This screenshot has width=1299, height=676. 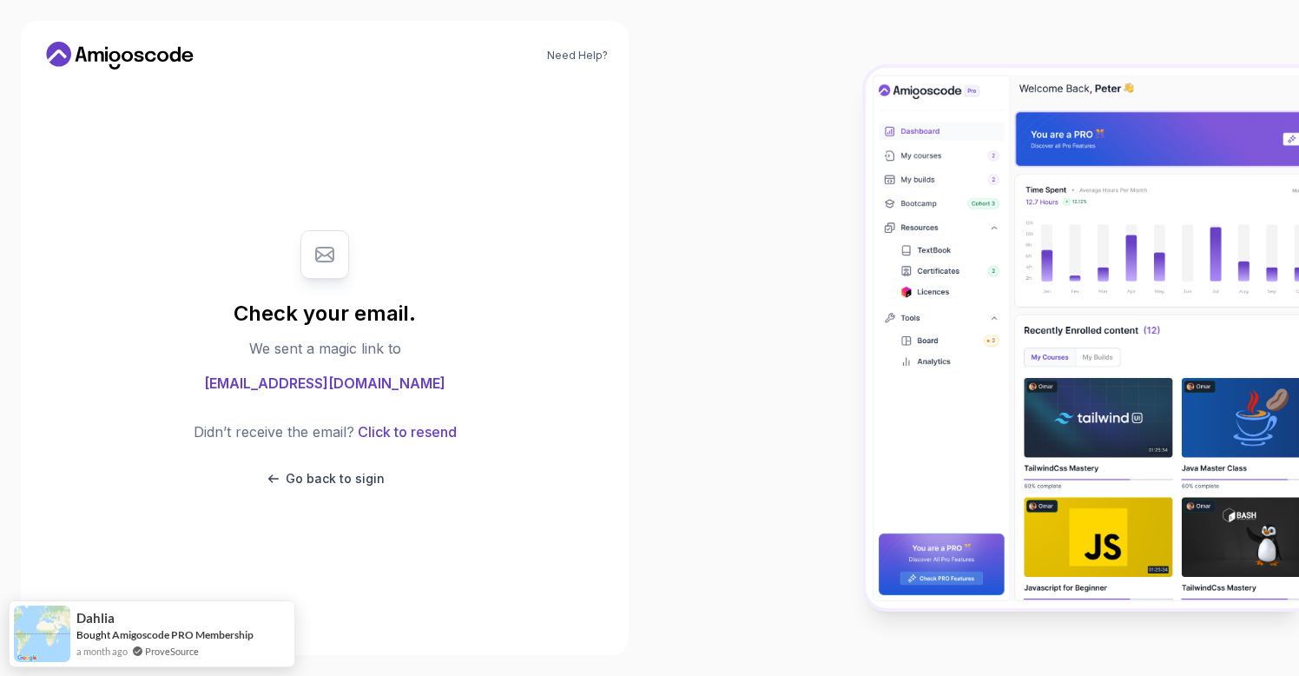 I want to click on a: Need Help?, so click(x=578, y=56).